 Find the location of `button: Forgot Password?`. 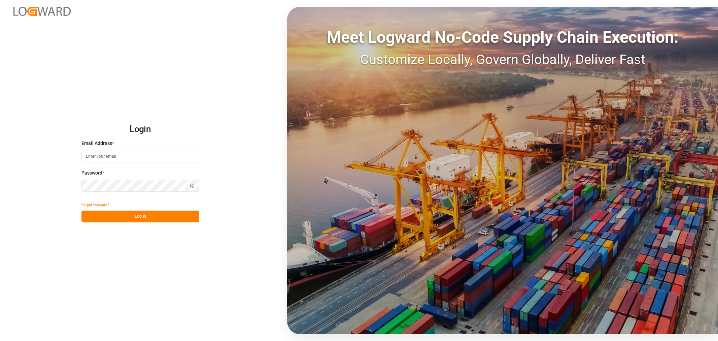

button: Forgot Password? is located at coordinates (95, 204).